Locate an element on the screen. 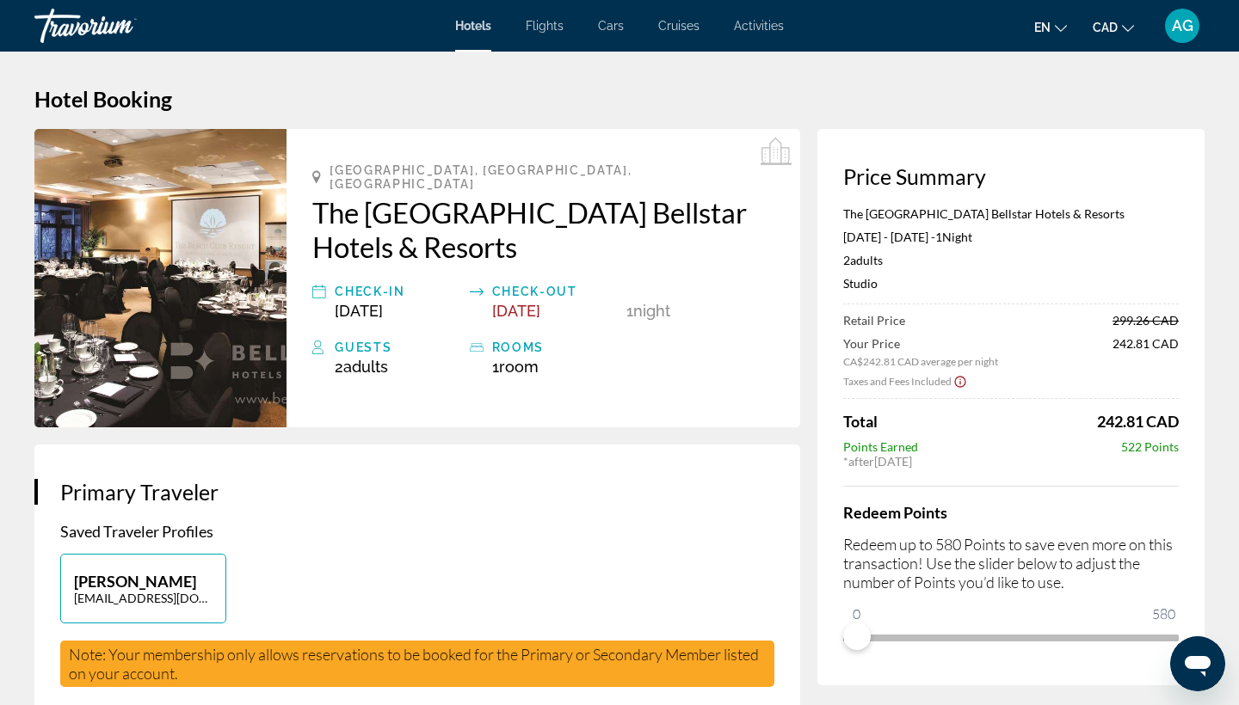  a: Hotels is located at coordinates (473, 26).